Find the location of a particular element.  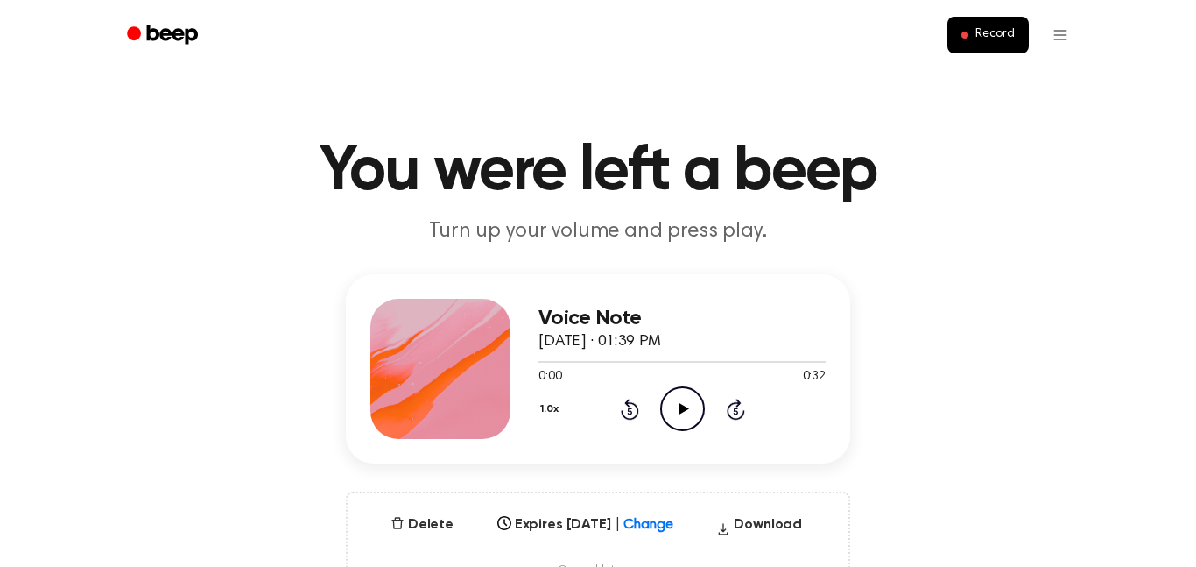

h3: Voice Note is located at coordinates (682, 318).